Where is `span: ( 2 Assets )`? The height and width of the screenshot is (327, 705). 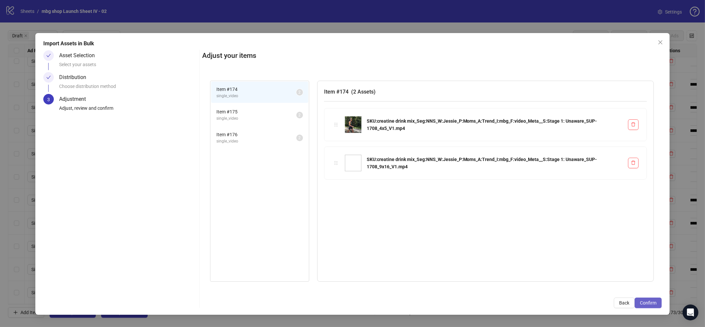
span: ( 2 Assets ) is located at coordinates (364, 92).